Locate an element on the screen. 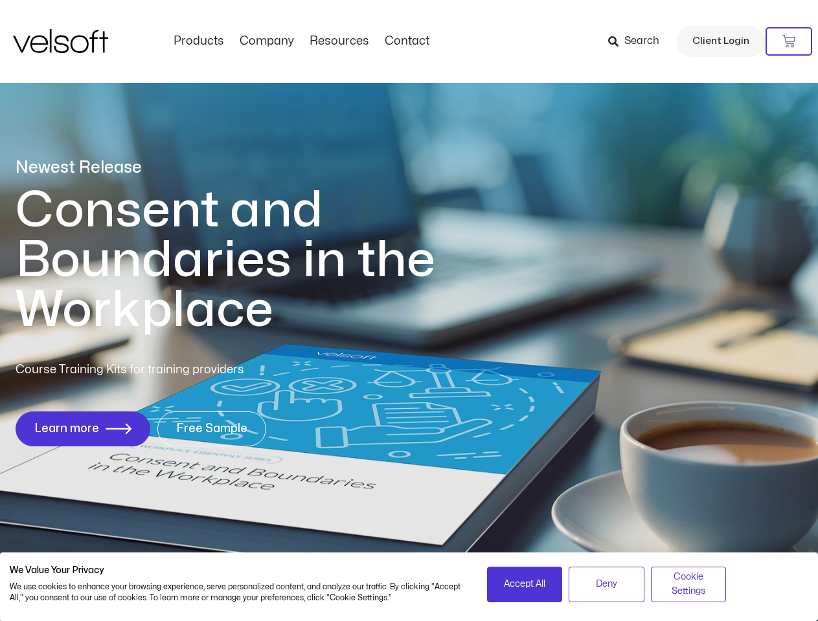 The height and width of the screenshot is (621, 818). a: Learn more is located at coordinates (83, 429).